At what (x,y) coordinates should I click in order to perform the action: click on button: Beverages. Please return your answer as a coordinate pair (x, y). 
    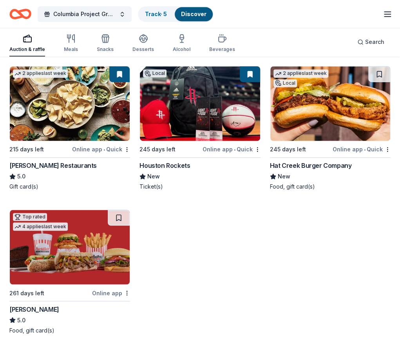
    Looking at the image, I should click on (222, 44).